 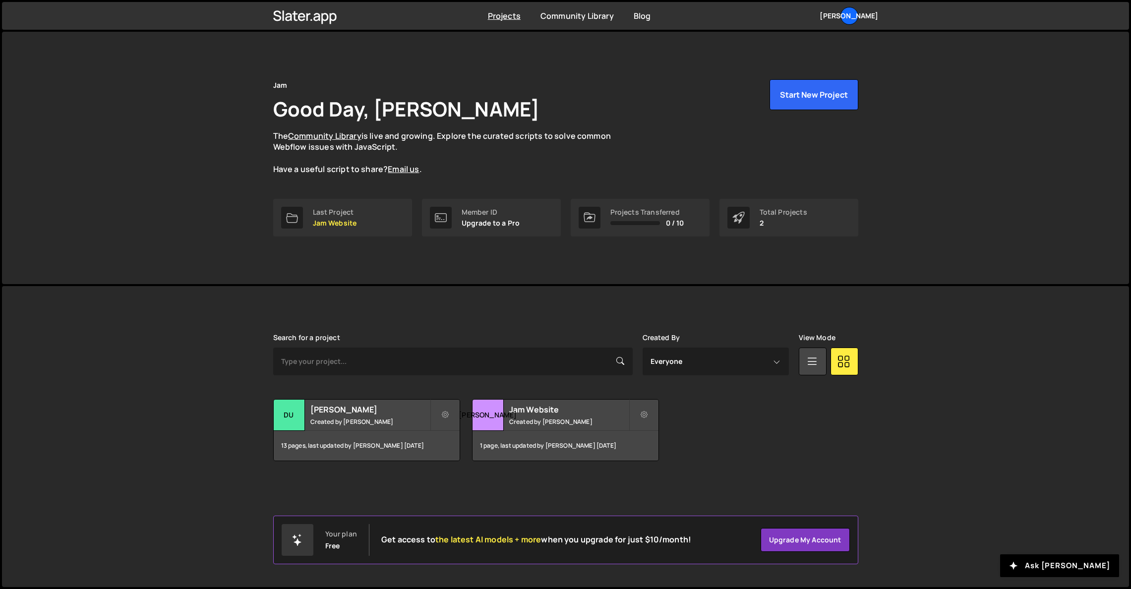 I want to click on a: Last Project Jam Website, so click(x=343, y=218).